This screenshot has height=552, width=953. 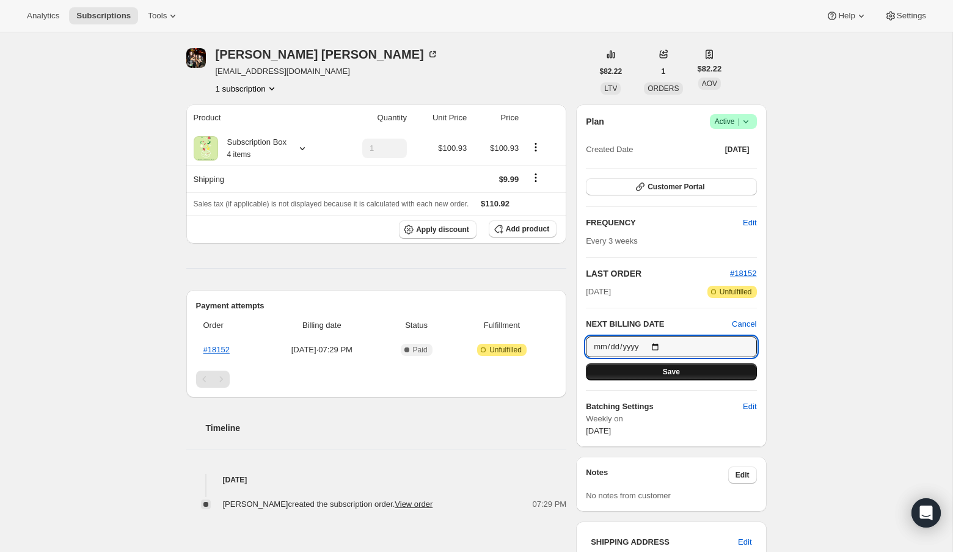 I want to click on span: $9.99, so click(x=509, y=179).